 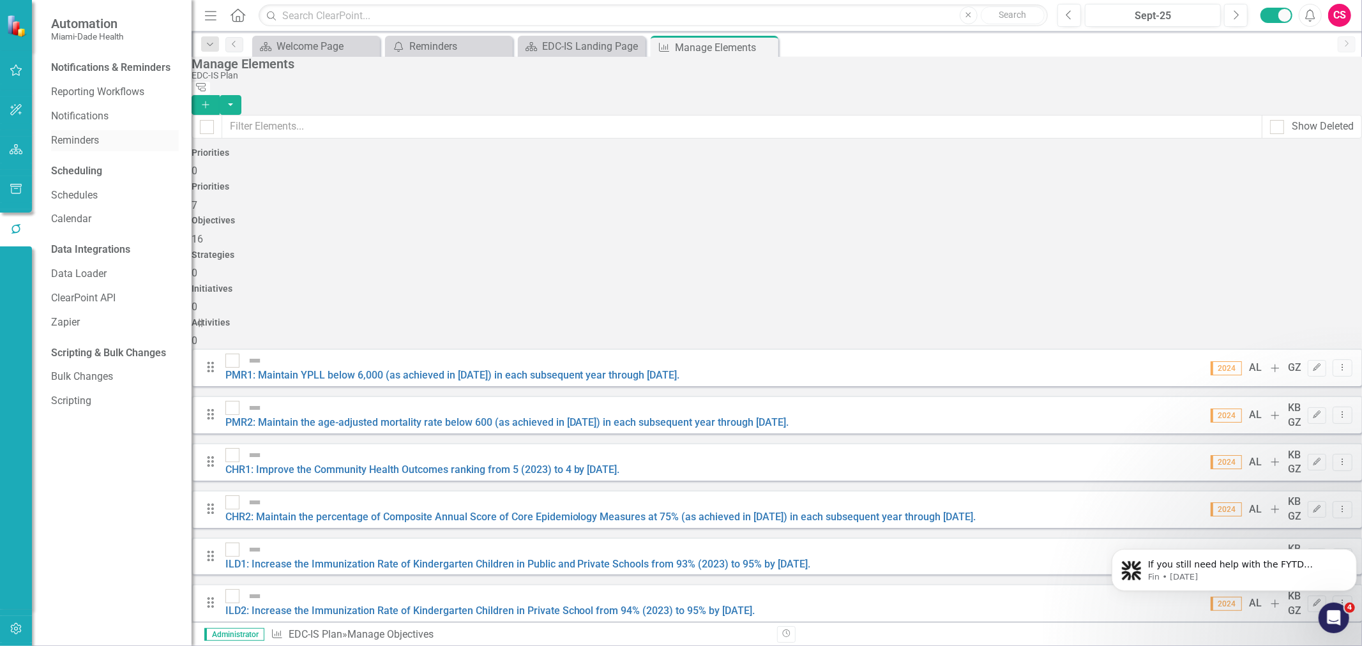 What do you see at coordinates (111, 68) in the screenshot?
I see `div: Notifications & Reminders` at bounding box center [111, 68].